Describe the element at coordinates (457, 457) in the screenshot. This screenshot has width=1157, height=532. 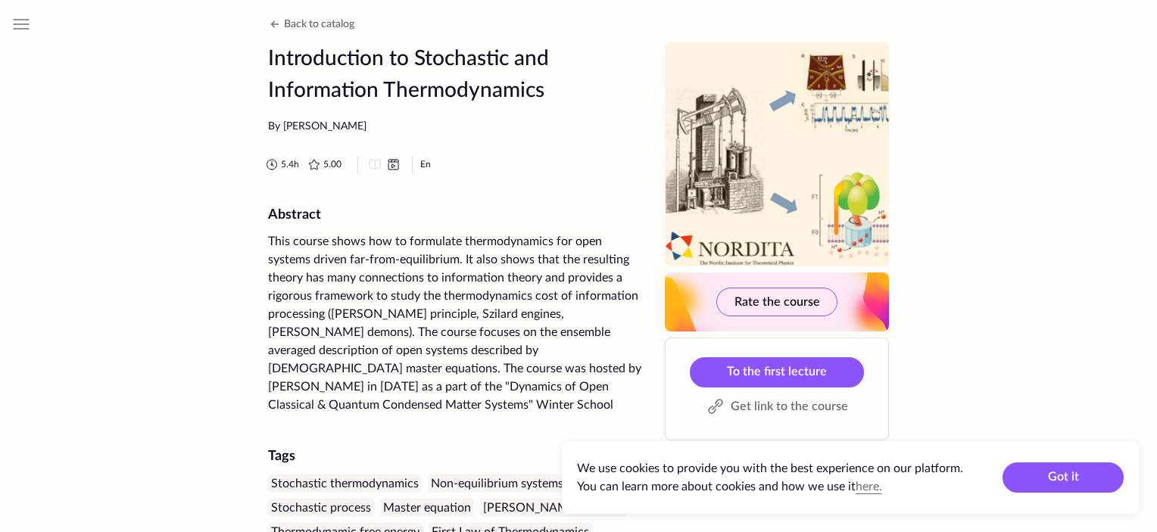
I see `div: Tags` at that location.